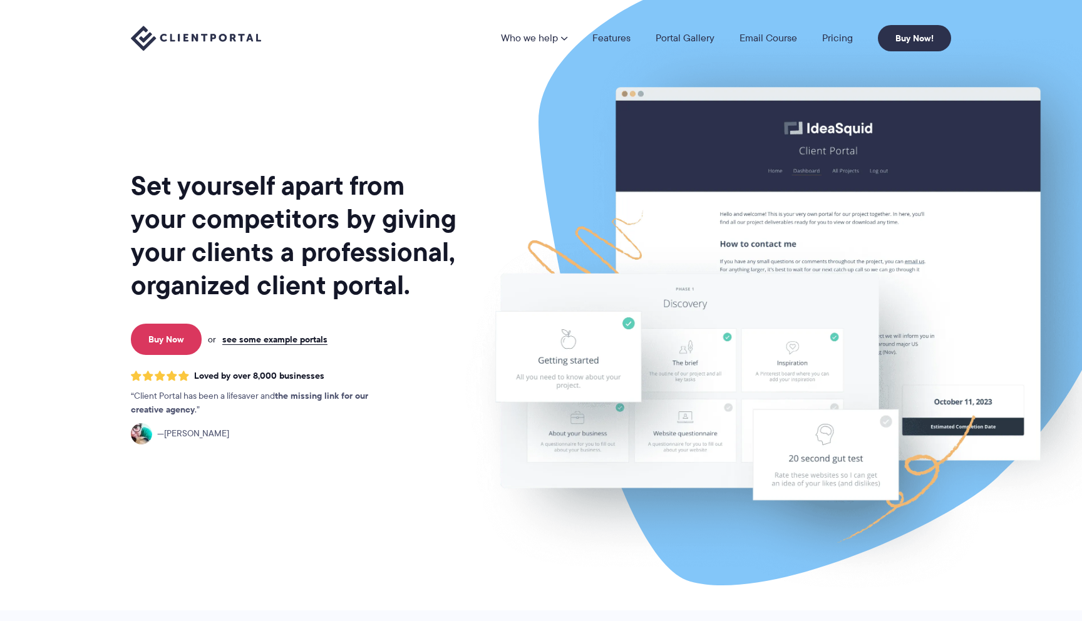 Image resolution: width=1082 pixels, height=621 pixels. Describe the element at coordinates (685, 38) in the screenshot. I see `a: Portal Gallery` at that location.